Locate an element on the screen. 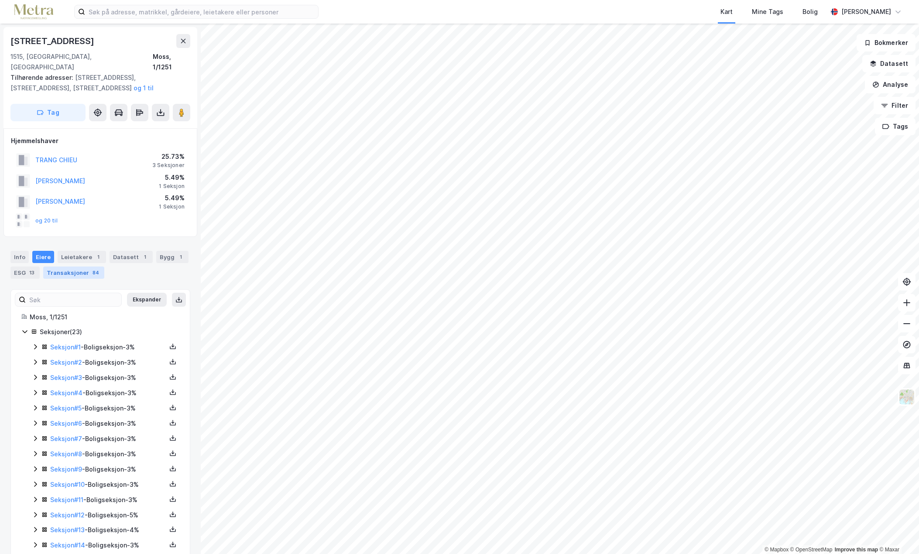 The width and height of the screenshot is (919, 554). button: Bokmerker is located at coordinates (886, 43).